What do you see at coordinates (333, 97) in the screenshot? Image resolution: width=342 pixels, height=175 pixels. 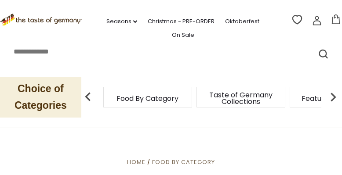 I see `img: next arrow` at bounding box center [333, 97].